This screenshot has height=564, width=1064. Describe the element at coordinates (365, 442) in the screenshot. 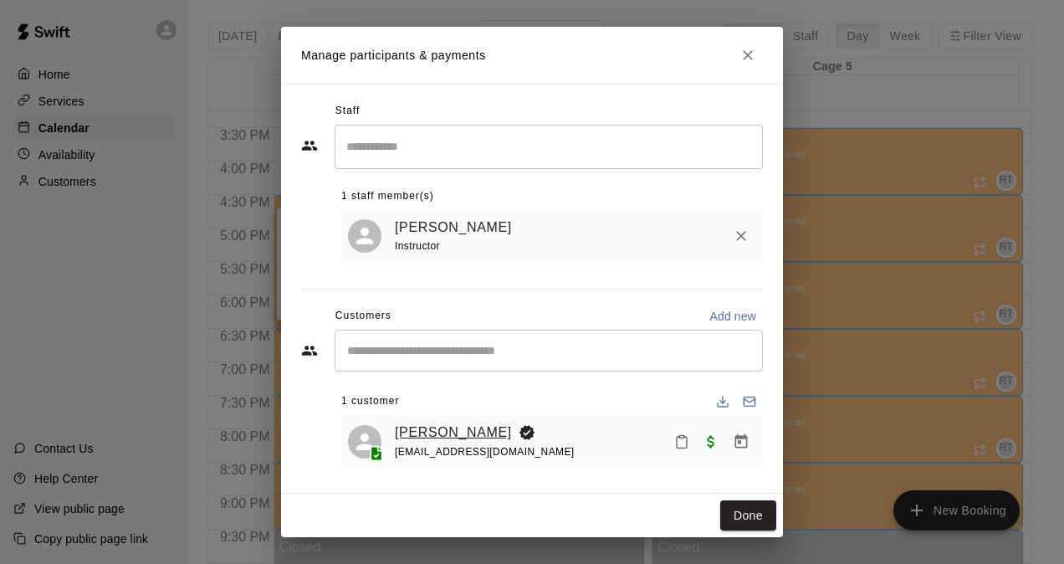

I see `div: Hannah Hager` at that location.